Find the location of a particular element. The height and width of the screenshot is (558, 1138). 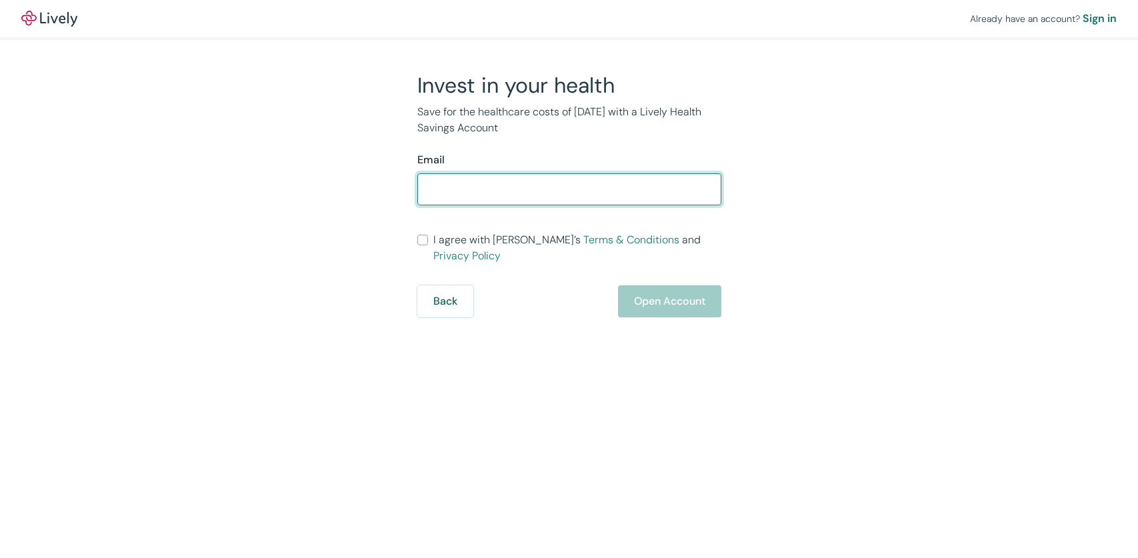

div: Already have an account? is located at coordinates (1043, 19).